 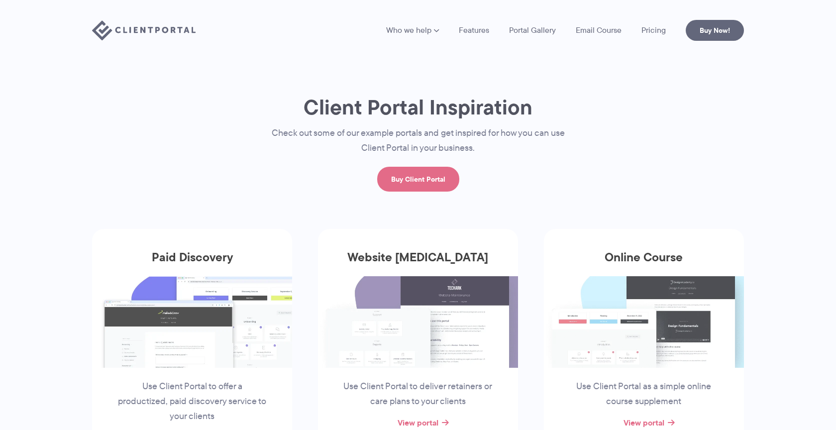 What do you see at coordinates (418, 107) in the screenshot?
I see `h1: Client Portal Inspiration` at bounding box center [418, 107].